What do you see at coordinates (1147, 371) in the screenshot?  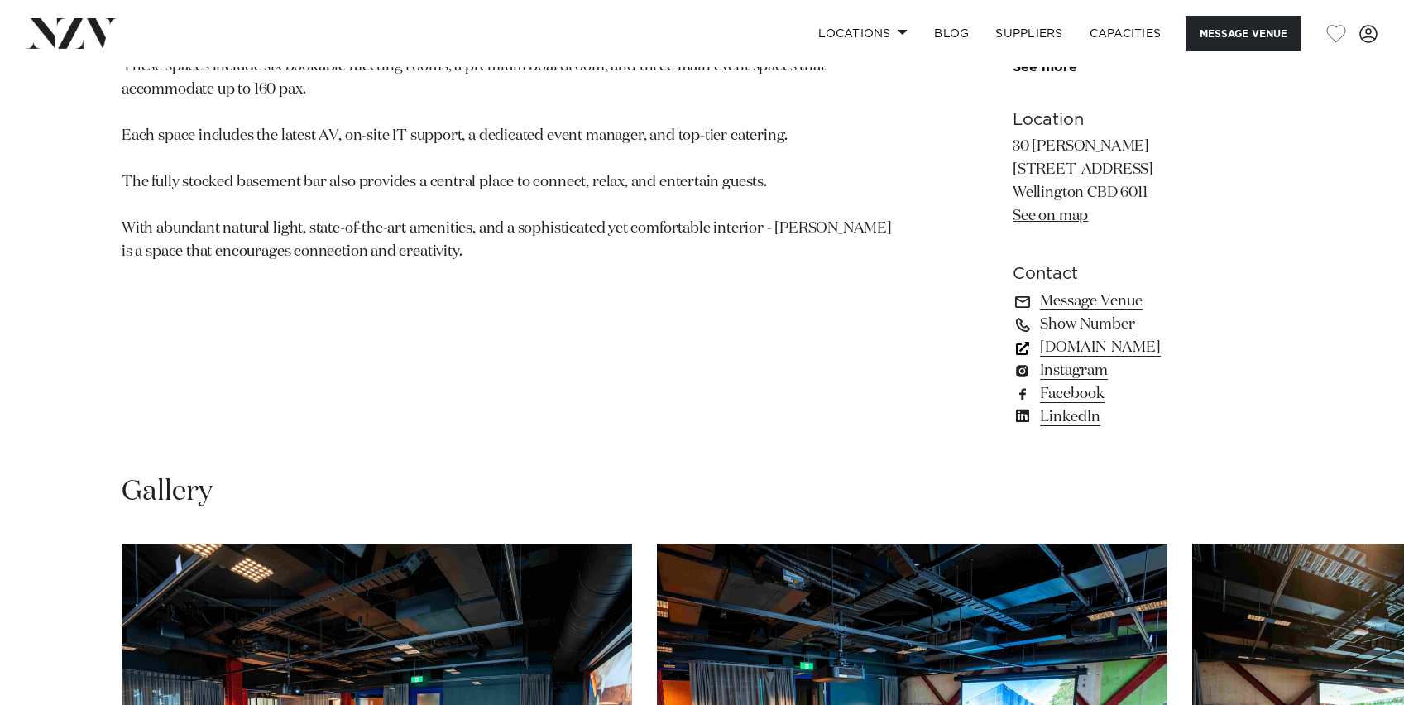 I see `a: Instagram` at bounding box center [1147, 371].